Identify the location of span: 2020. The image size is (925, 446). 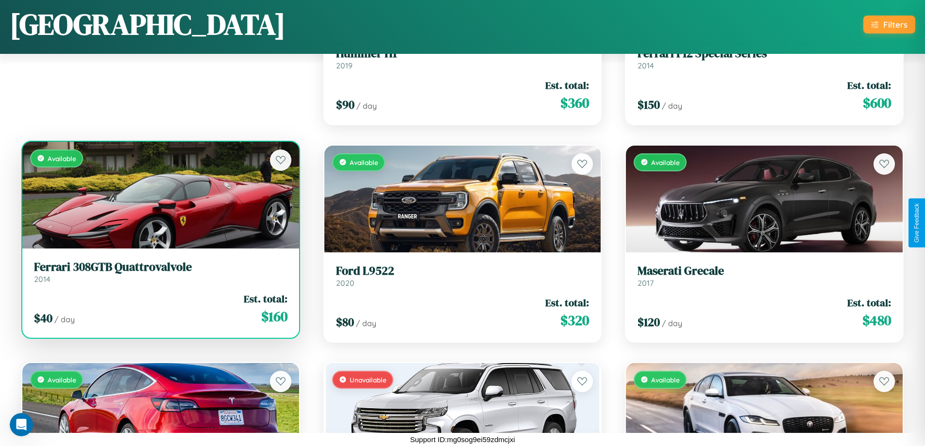
(345, 283).